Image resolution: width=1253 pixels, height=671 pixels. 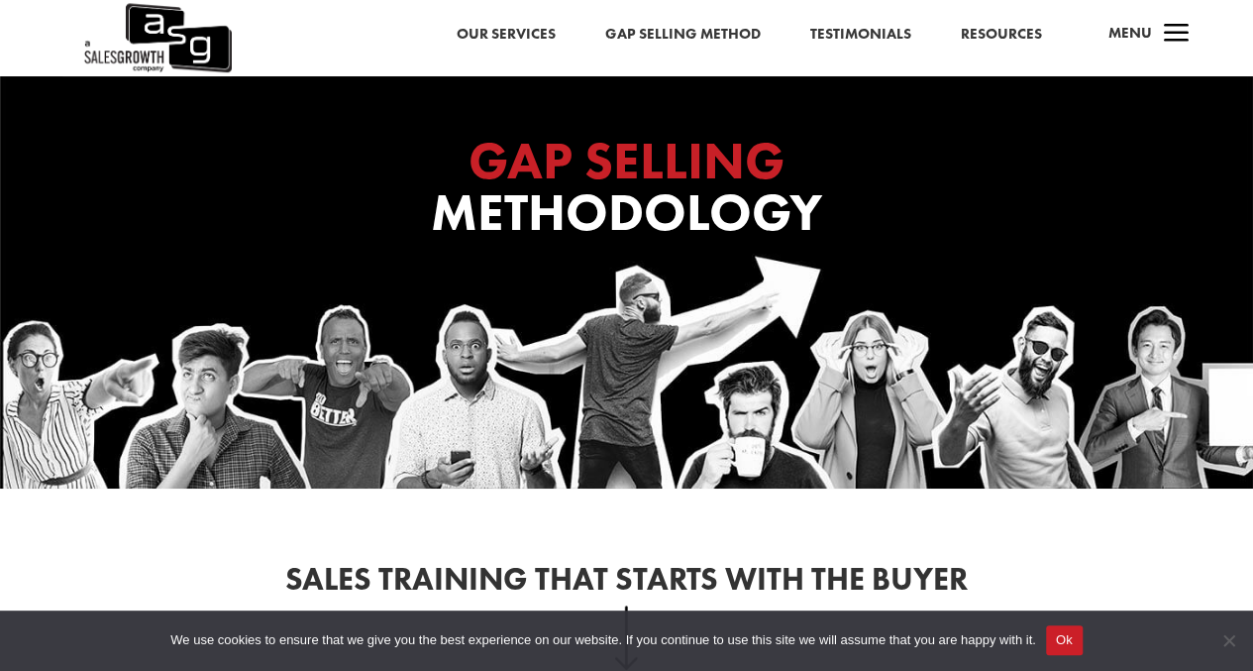 What do you see at coordinates (626, 637) in the screenshot?
I see `img: down-arrow` at bounding box center [626, 637].